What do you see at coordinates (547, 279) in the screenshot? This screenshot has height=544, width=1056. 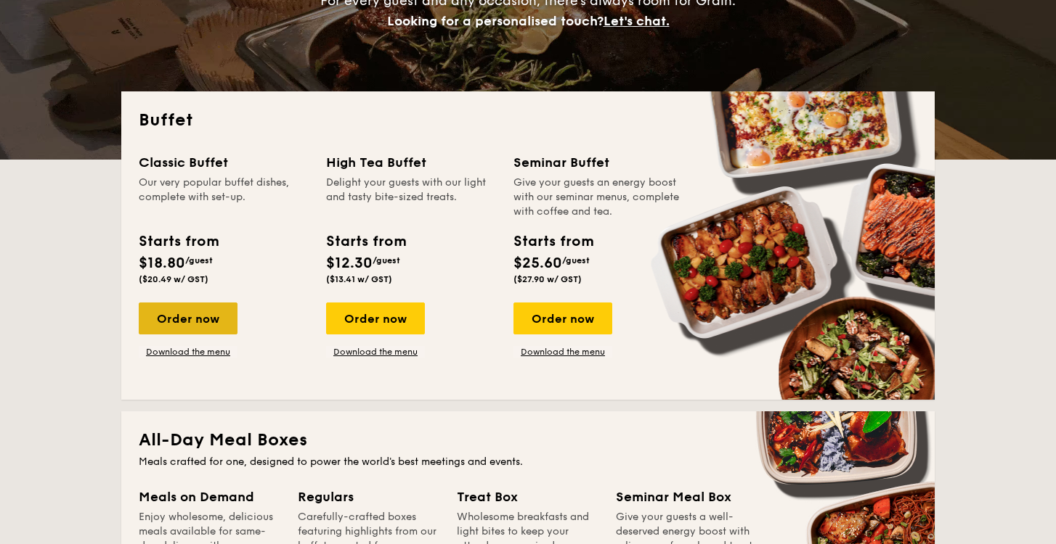 I see `span: ($27.90 w/ GST)` at bounding box center [547, 279].